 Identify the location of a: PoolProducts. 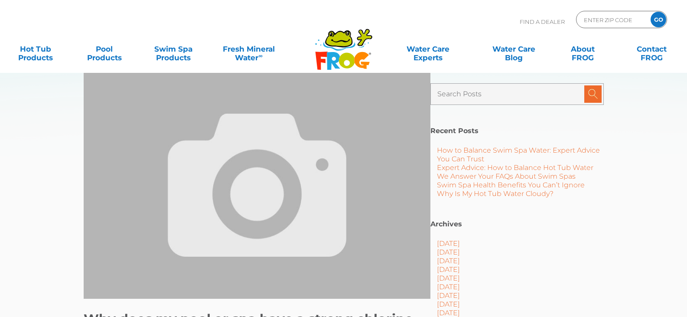
(105, 49).